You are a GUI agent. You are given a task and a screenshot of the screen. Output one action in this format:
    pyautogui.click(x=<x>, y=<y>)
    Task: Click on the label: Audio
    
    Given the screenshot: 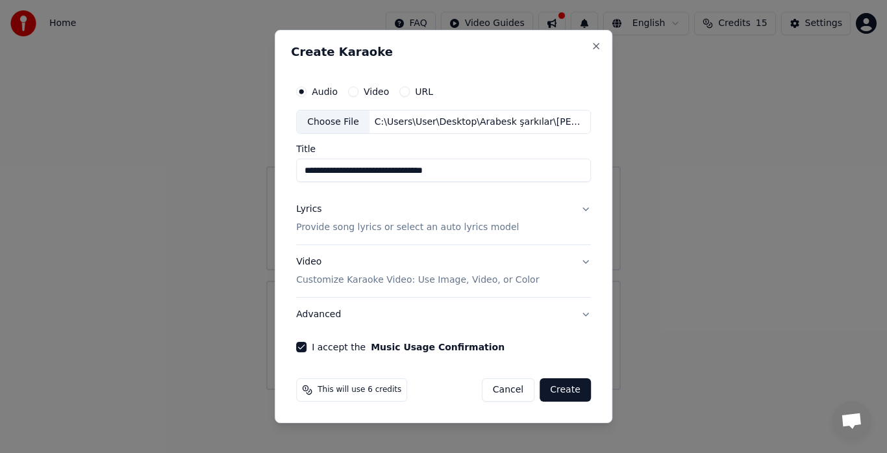 What is the action you would take?
    pyautogui.click(x=325, y=92)
    